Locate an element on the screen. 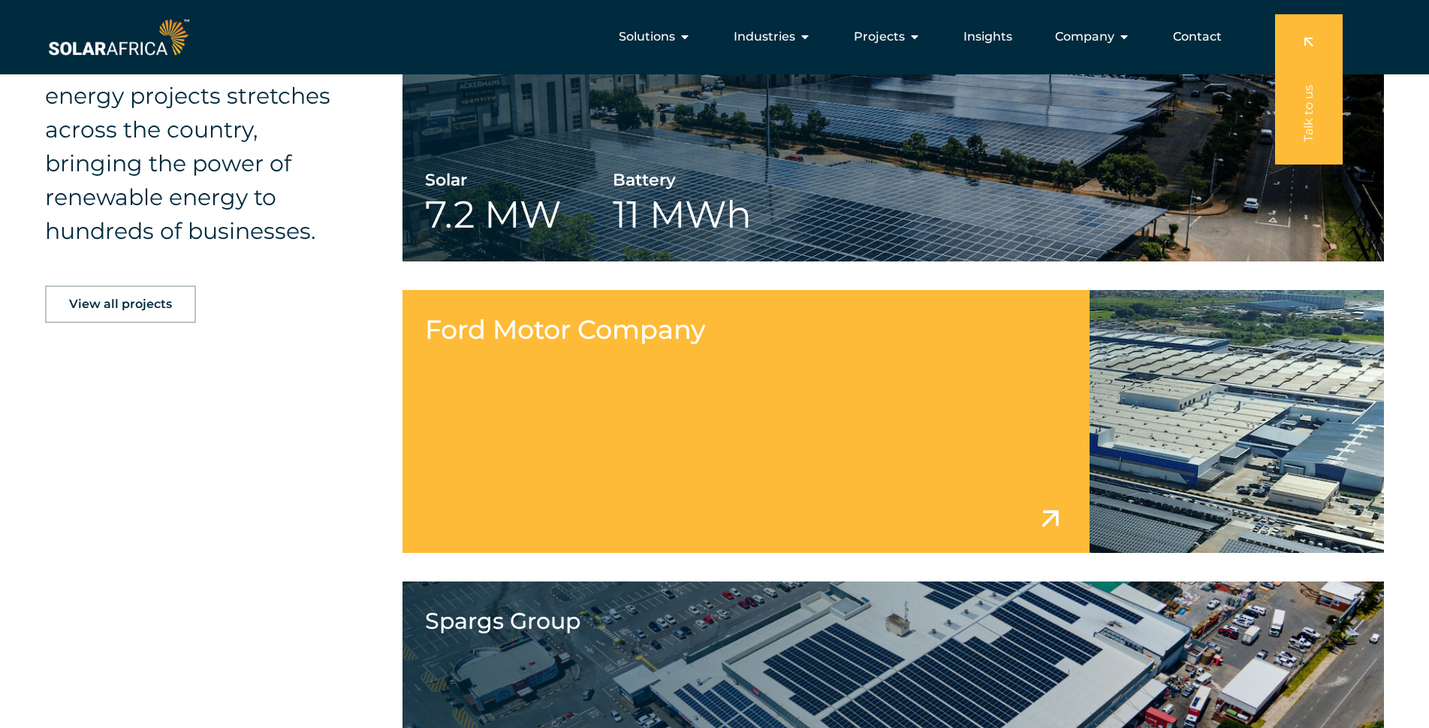 The width and height of the screenshot is (1429, 728). span: View all projects is located at coordinates (120, 304).